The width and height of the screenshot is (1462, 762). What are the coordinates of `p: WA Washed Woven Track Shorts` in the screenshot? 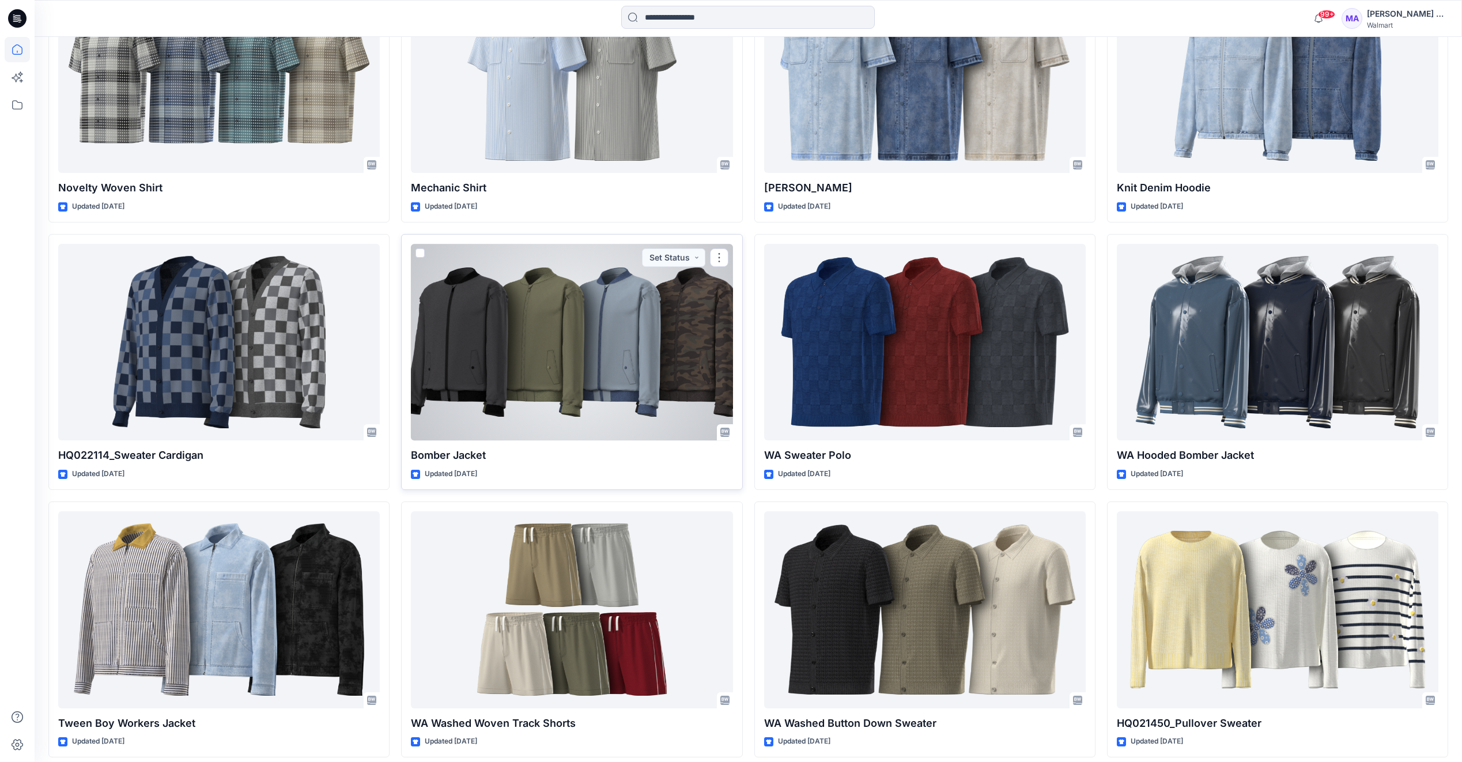 It's located at (572, 723).